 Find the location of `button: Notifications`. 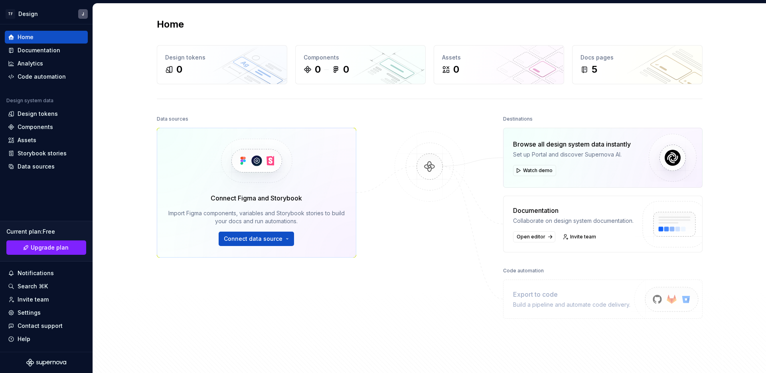

button: Notifications is located at coordinates (46, 273).